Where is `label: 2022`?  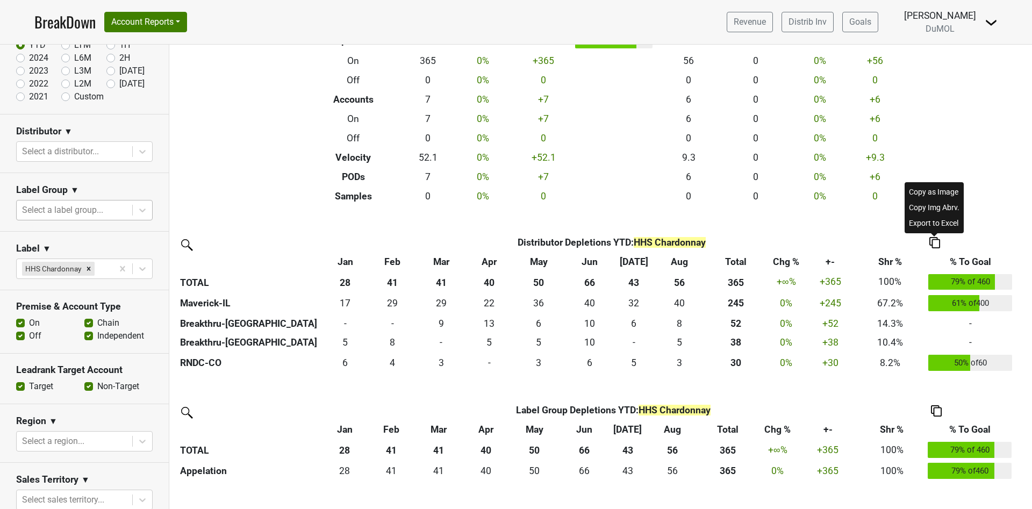 label: 2022 is located at coordinates (39, 84).